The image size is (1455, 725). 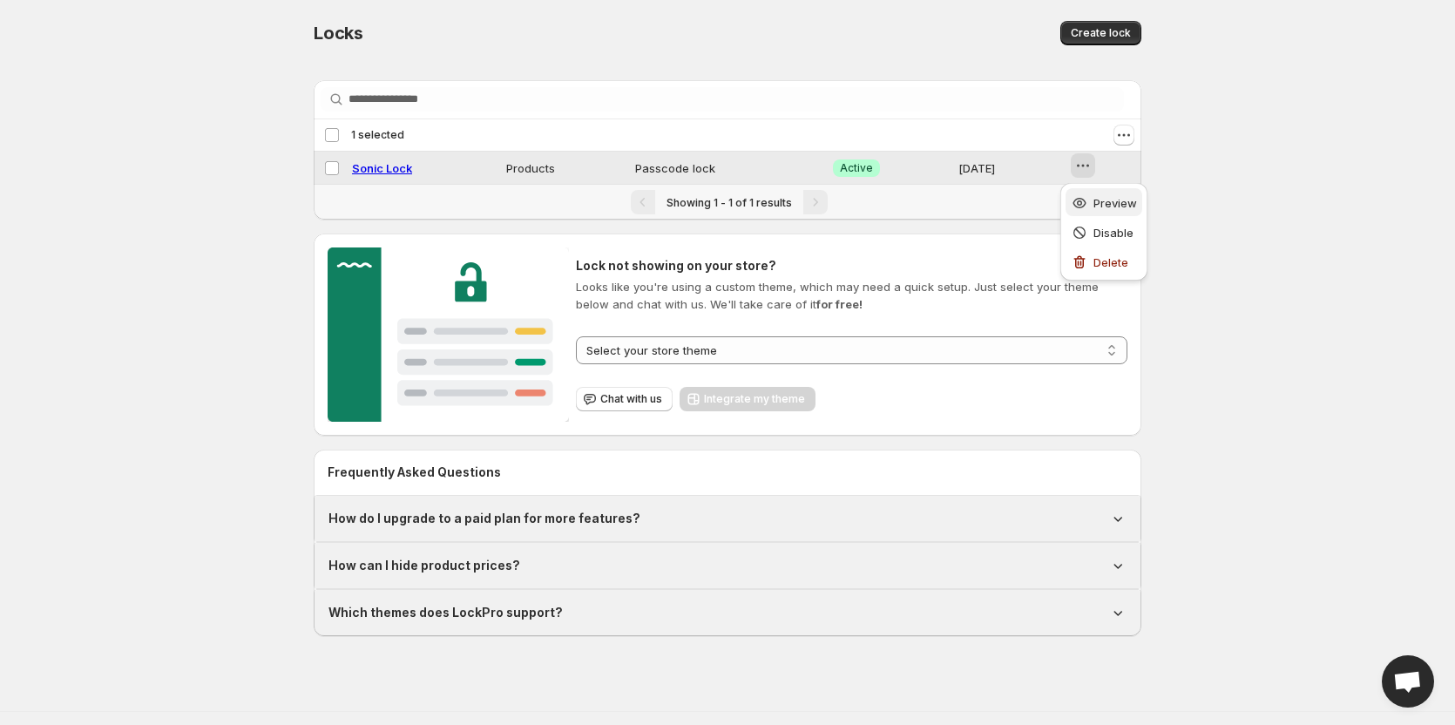 What do you see at coordinates (839, 304) in the screenshot?
I see `strong: for free!` at bounding box center [839, 304].